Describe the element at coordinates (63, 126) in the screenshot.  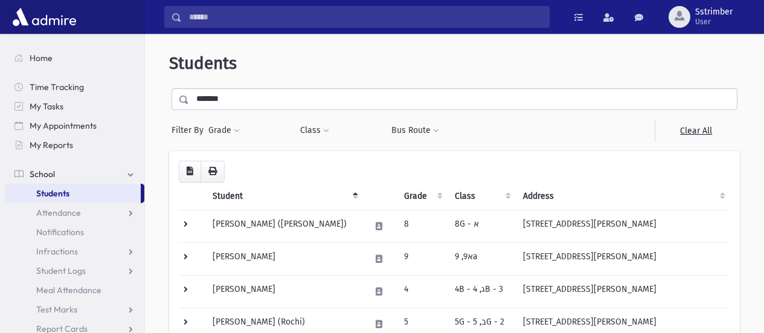
I see `span: My Appointments` at that location.